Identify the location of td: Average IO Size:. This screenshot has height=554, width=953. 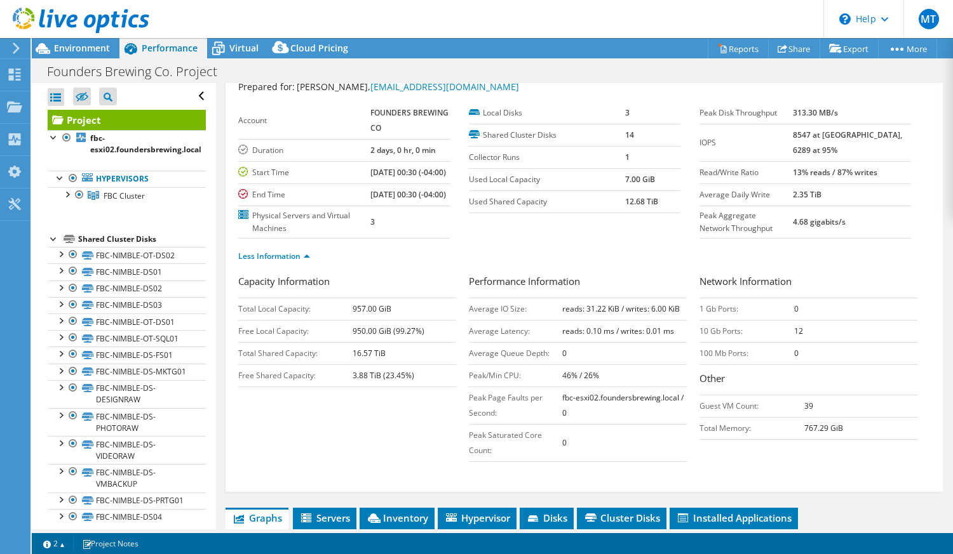
(515, 309).